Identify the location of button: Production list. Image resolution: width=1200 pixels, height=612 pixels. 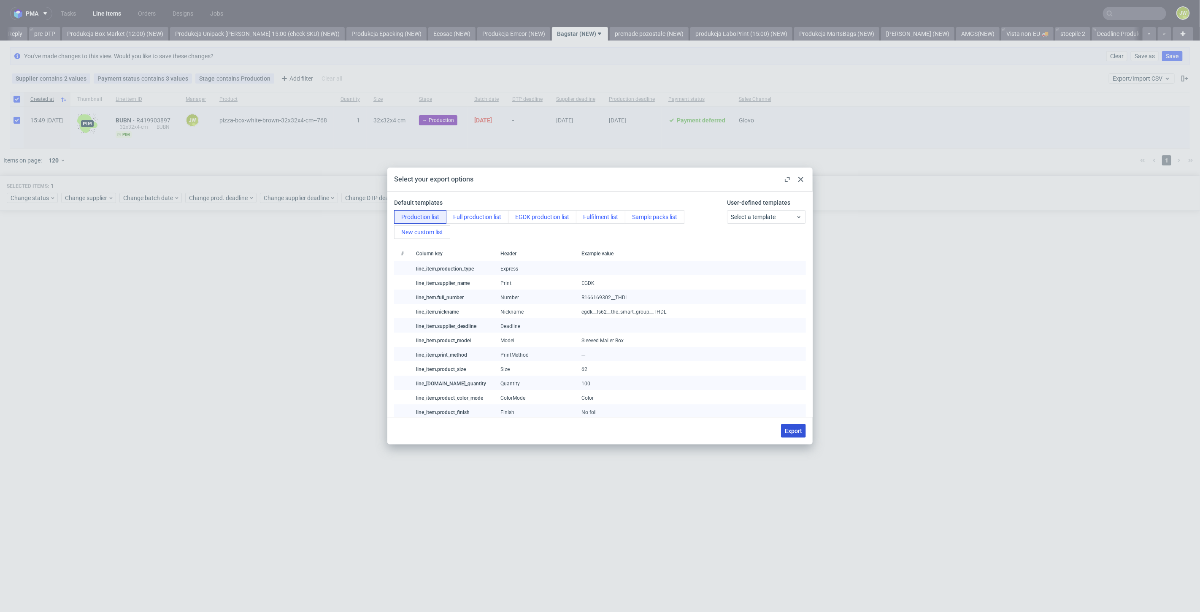
(420, 217).